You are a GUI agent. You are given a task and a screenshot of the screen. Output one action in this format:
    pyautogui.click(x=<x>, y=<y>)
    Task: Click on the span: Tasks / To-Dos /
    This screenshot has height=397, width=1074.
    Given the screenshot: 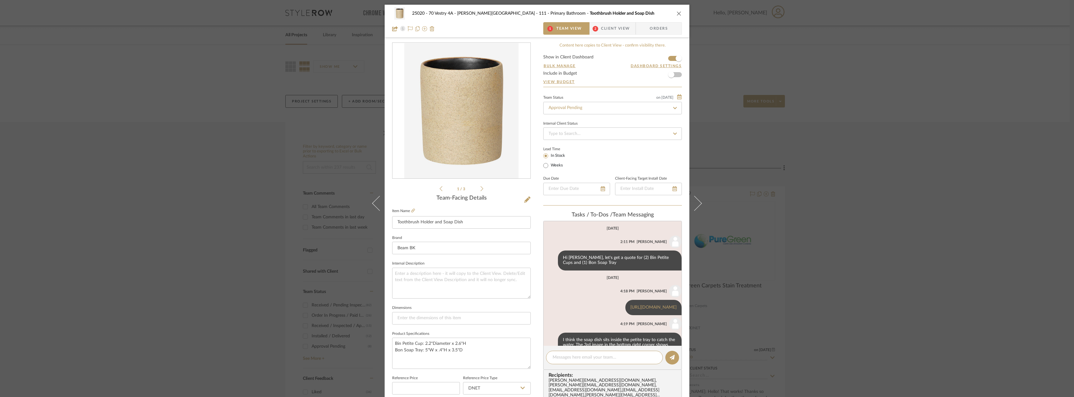 What is the action you would take?
    pyautogui.click(x=592, y=215)
    